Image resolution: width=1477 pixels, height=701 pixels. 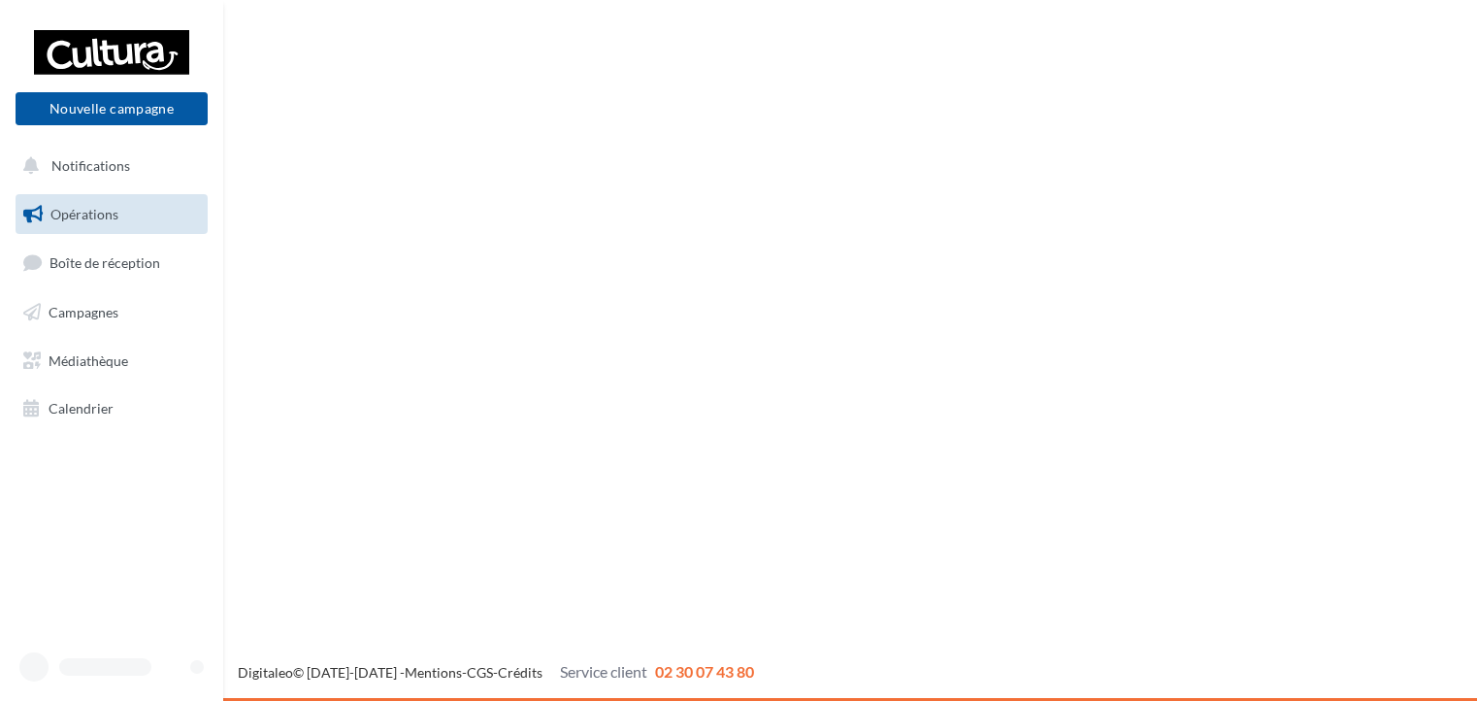 What do you see at coordinates (81, 408) in the screenshot?
I see `span: Calendrier` at bounding box center [81, 408].